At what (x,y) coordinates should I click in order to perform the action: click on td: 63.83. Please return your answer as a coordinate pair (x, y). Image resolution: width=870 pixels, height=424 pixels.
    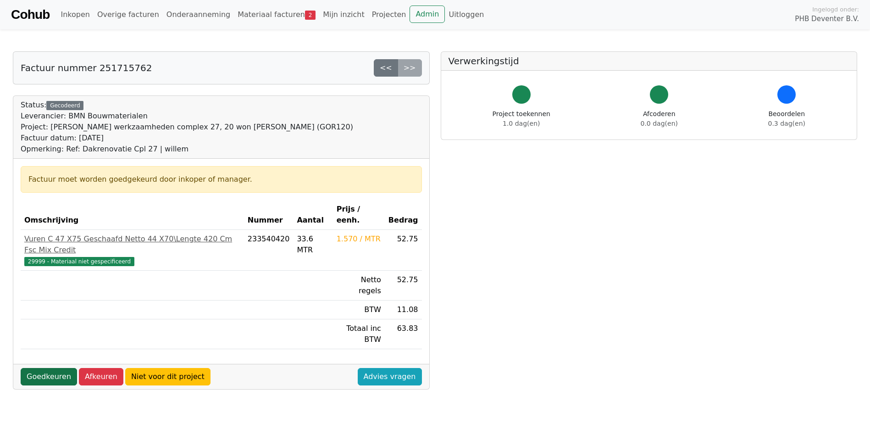
    Looking at the image, I should click on (403, 334).